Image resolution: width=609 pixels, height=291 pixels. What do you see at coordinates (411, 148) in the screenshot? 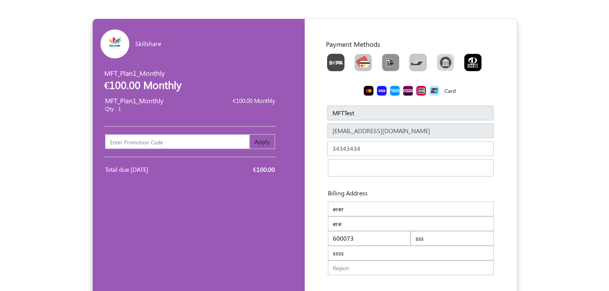
I see `input: Phone` at bounding box center [411, 148].